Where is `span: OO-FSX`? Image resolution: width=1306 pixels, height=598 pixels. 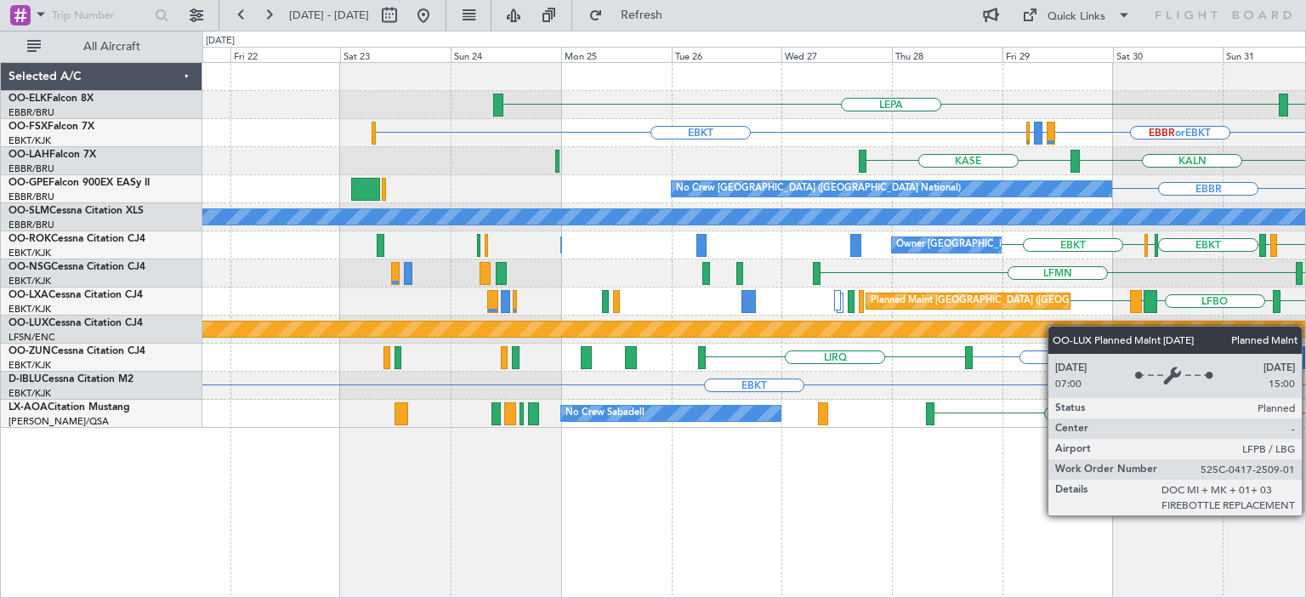
span: OO-FSX is located at coordinates (28, 127).